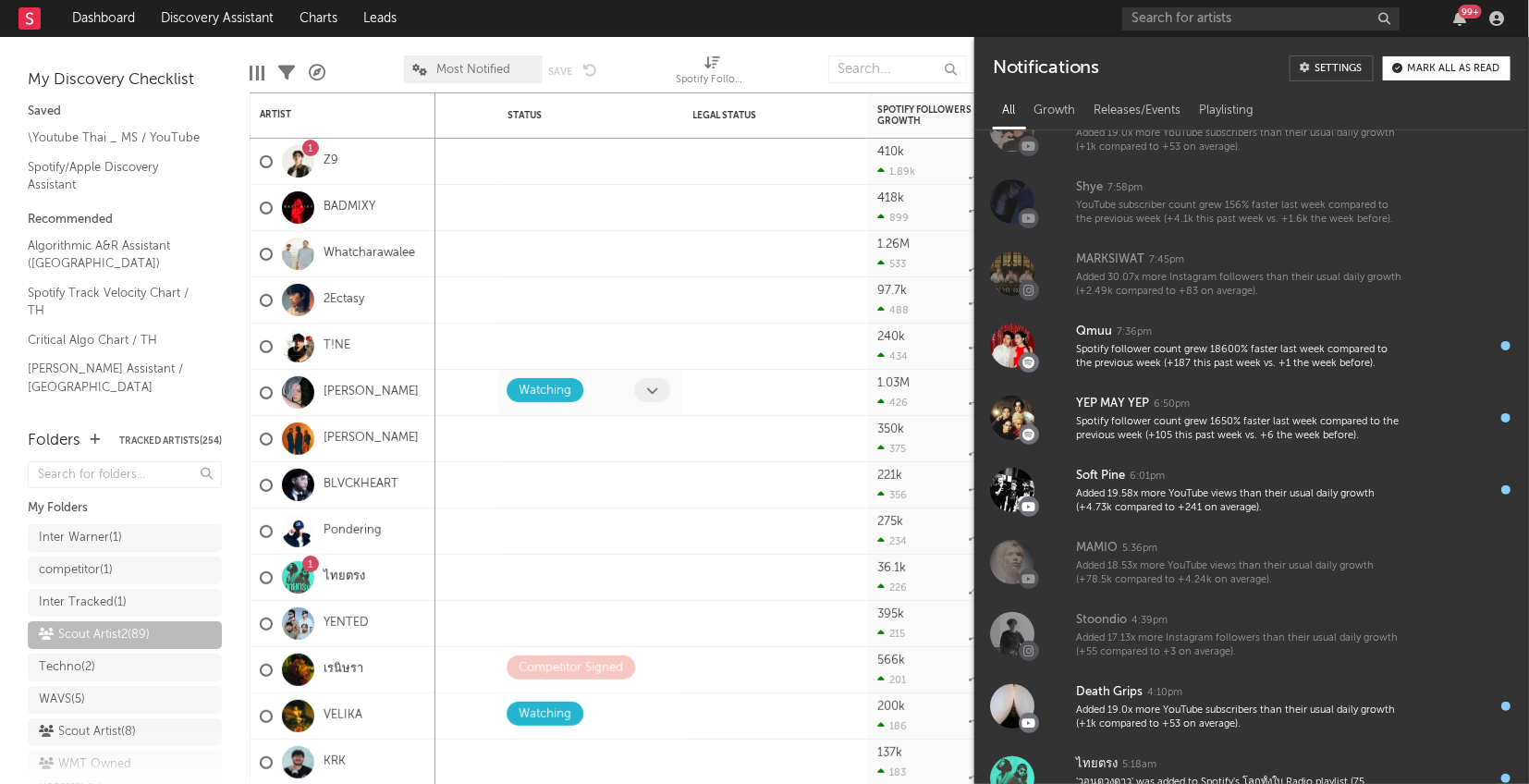 This screenshot has height=784, width=1529. What do you see at coordinates (890, 429) in the screenshot?
I see `div: 350k` at bounding box center [890, 429].